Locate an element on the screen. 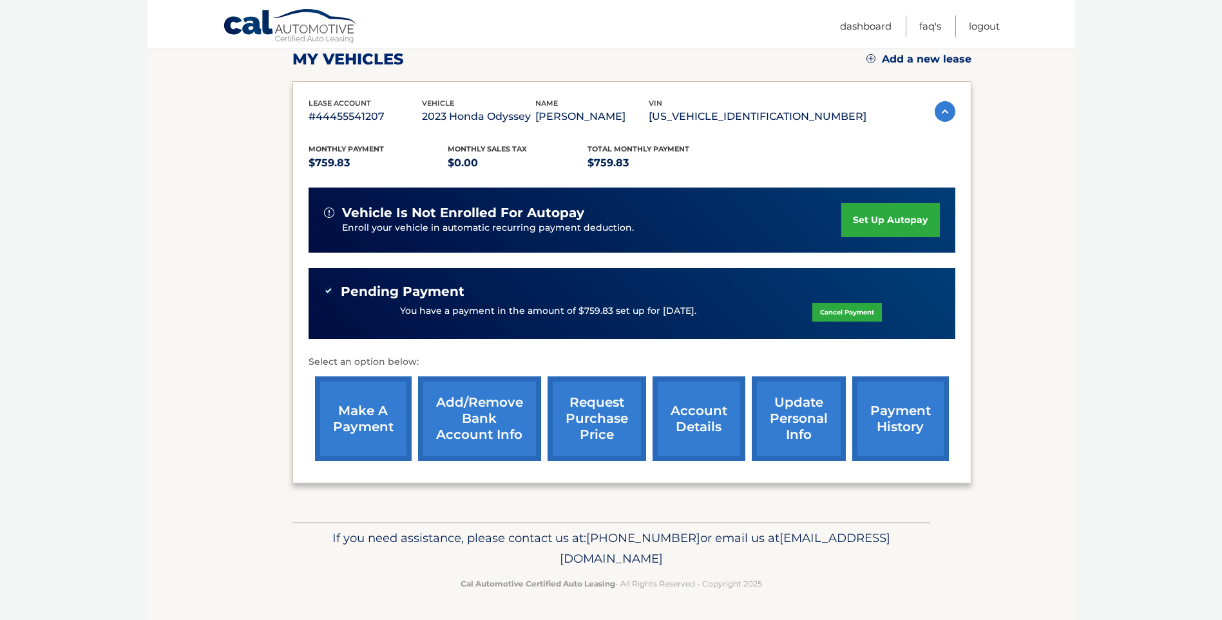  span: Monthly Payment is located at coordinates (346, 149).